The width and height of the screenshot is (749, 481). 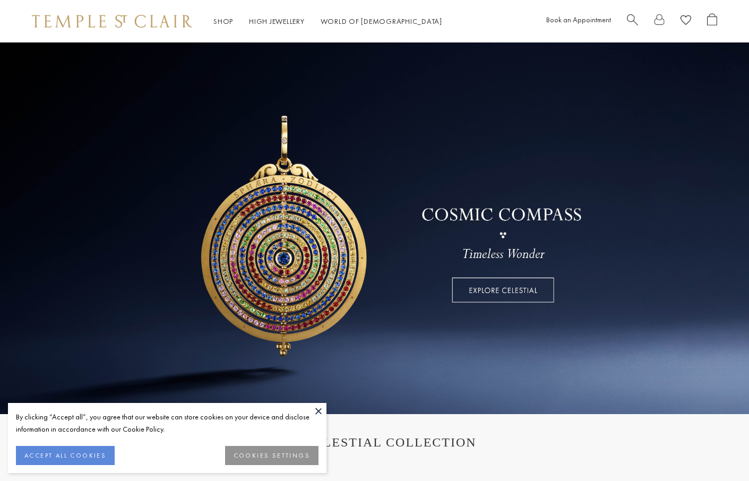 What do you see at coordinates (374, 442) in the screenshot?
I see `h1: THE CELESTIAL COLLECTION` at bounding box center [374, 442].